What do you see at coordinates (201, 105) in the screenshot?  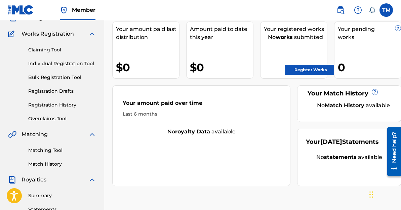 I see `div: Your amount paid over time` at bounding box center [201, 105].